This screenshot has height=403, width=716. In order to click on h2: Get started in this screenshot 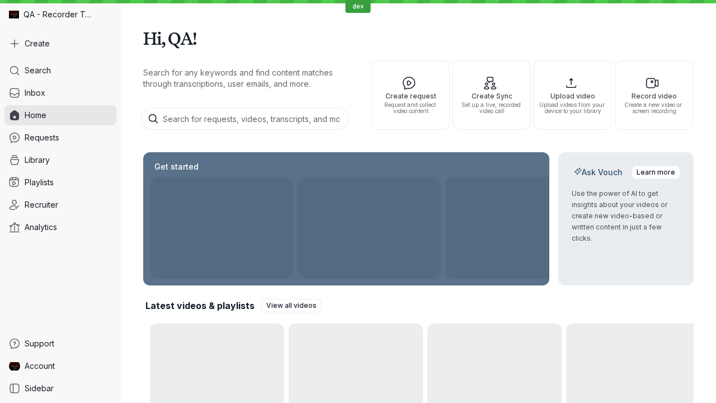, I will do `click(176, 167)`.